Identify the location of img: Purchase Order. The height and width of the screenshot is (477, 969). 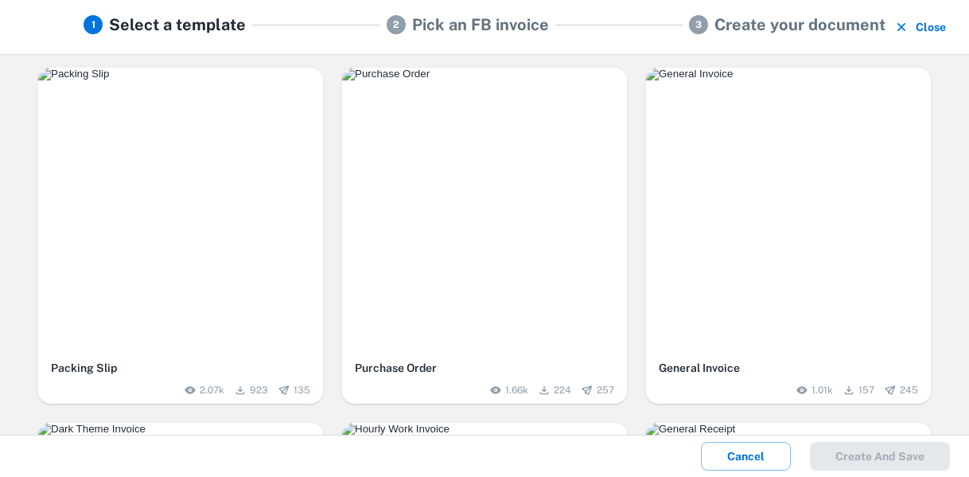
(484, 74).